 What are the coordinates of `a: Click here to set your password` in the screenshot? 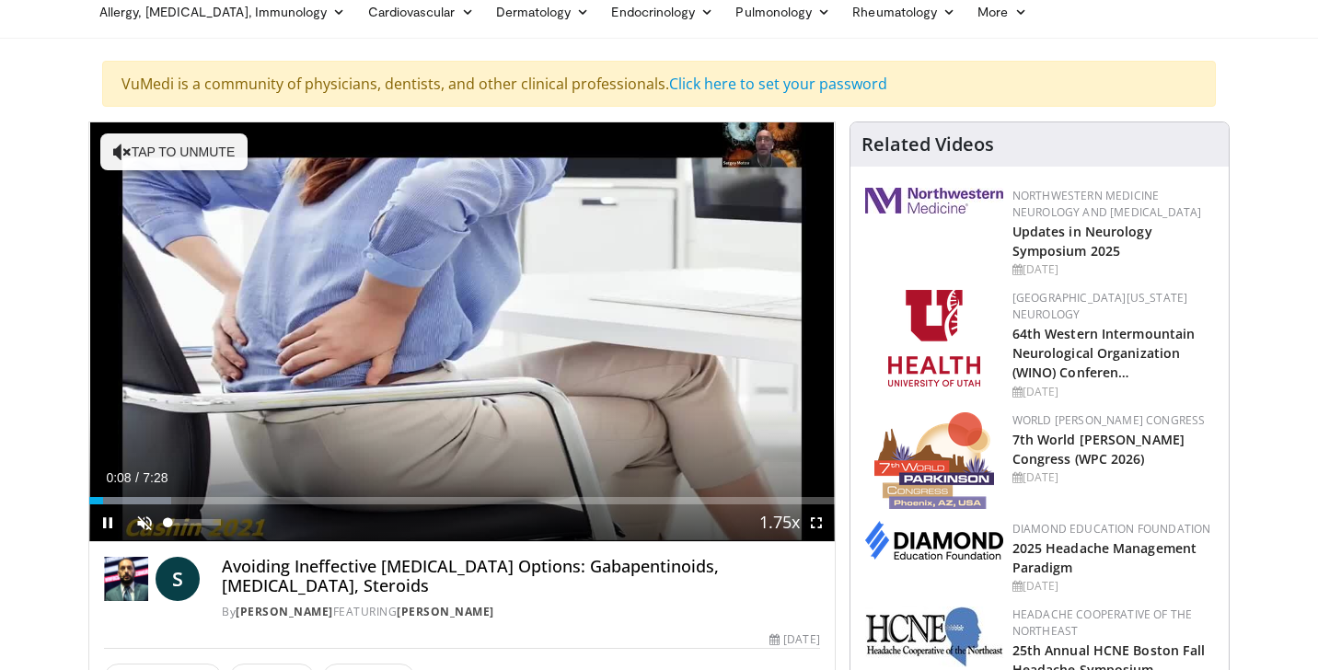 It's located at (778, 84).